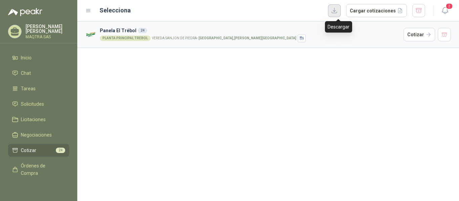  What do you see at coordinates (33, 120) in the screenshot?
I see `span: Licitaciones` at bounding box center [33, 120].